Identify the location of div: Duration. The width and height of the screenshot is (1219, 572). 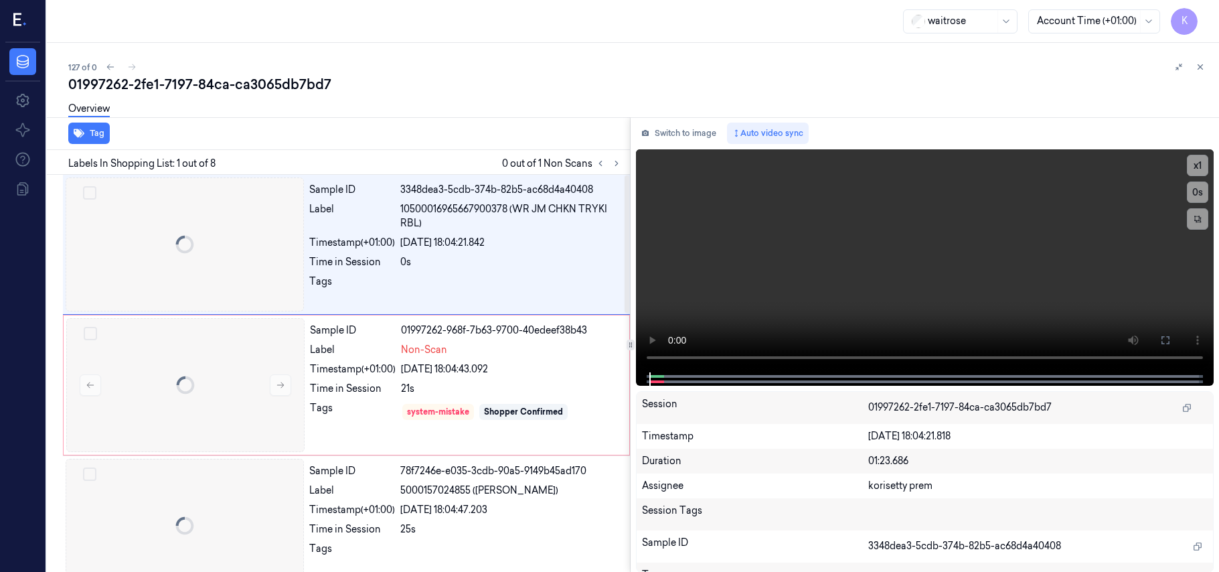
(755, 461).